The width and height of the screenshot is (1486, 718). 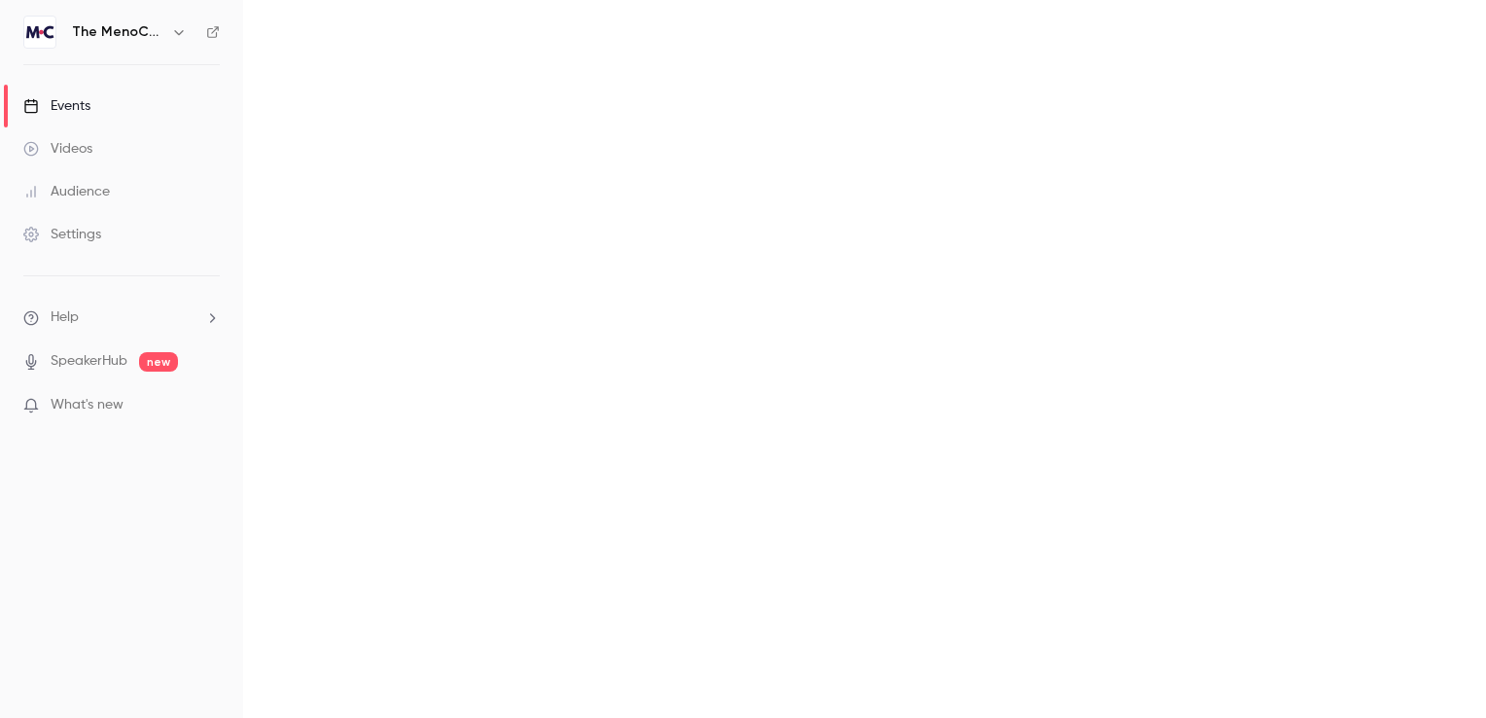 What do you see at coordinates (57, 149) in the screenshot?
I see `div: Videos` at bounding box center [57, 149].